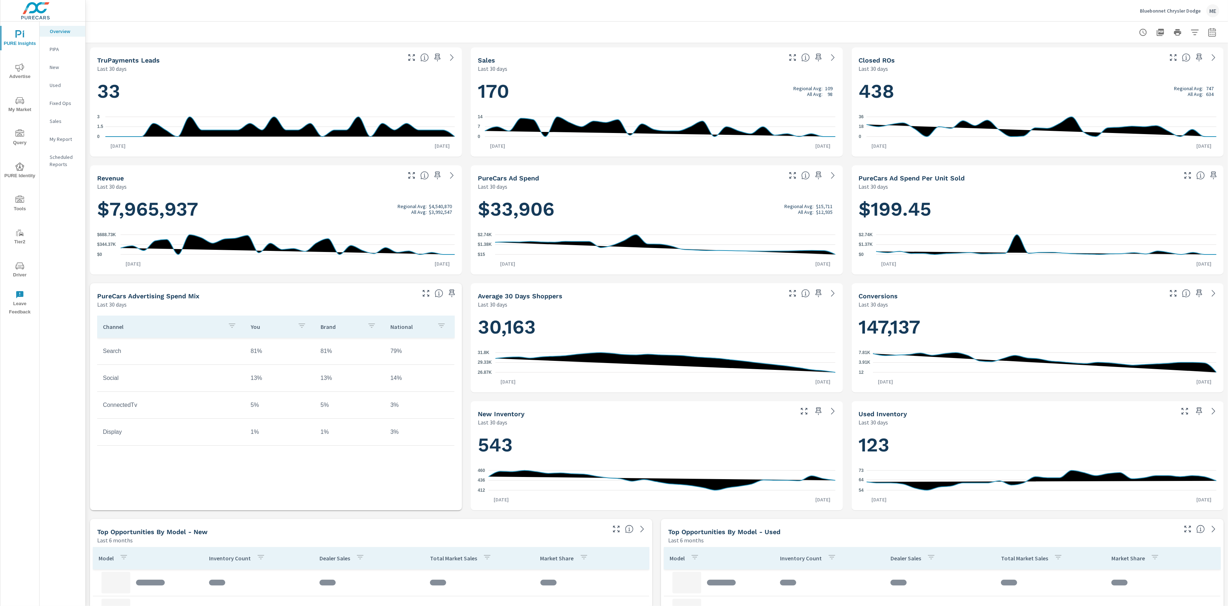 The width and height of the screenshot is (1228, 606). I want to click on div: New, so click(62, 67).